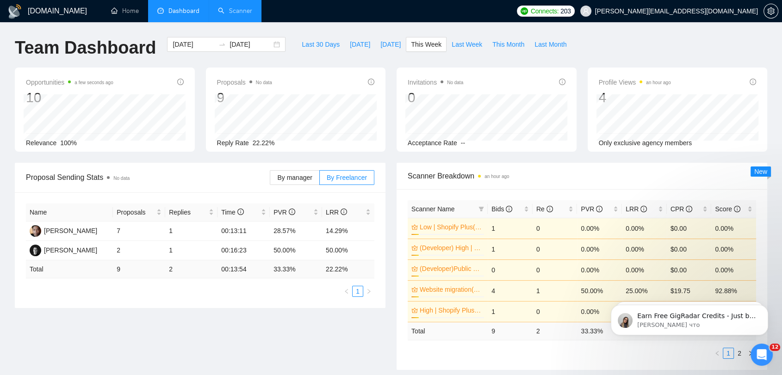 The image size is (782, 375). What do you see at coordinates (451, 227) in the screenshot?
I see `a: Low | Shopify Plus(Agency)` at bounding box center [451, 227].